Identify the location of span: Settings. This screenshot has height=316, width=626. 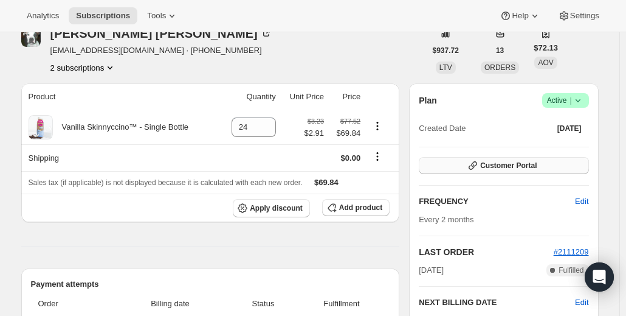
(585, 16).